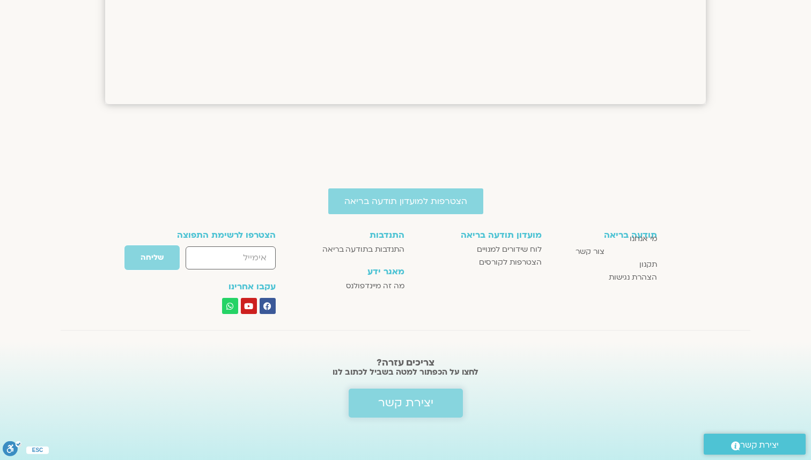  I want to click on a: הצטרפות לקורסים, so click(478, 262).